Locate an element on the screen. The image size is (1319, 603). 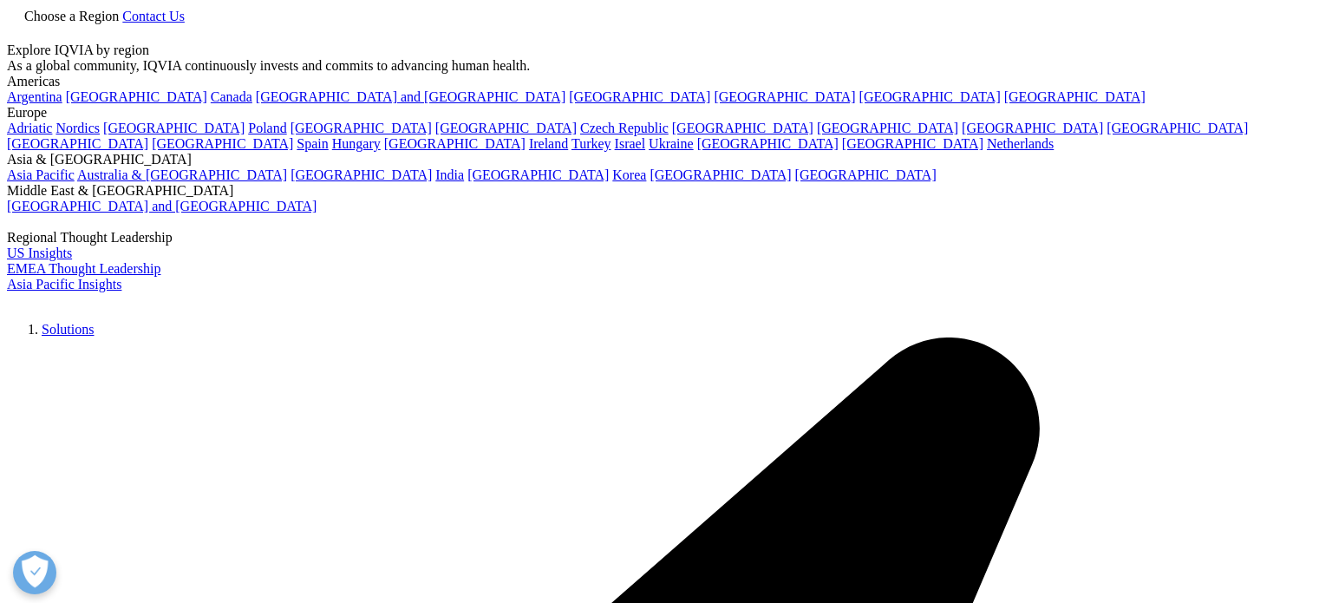
span: Choose a Region is located at coordinates (71, 16).